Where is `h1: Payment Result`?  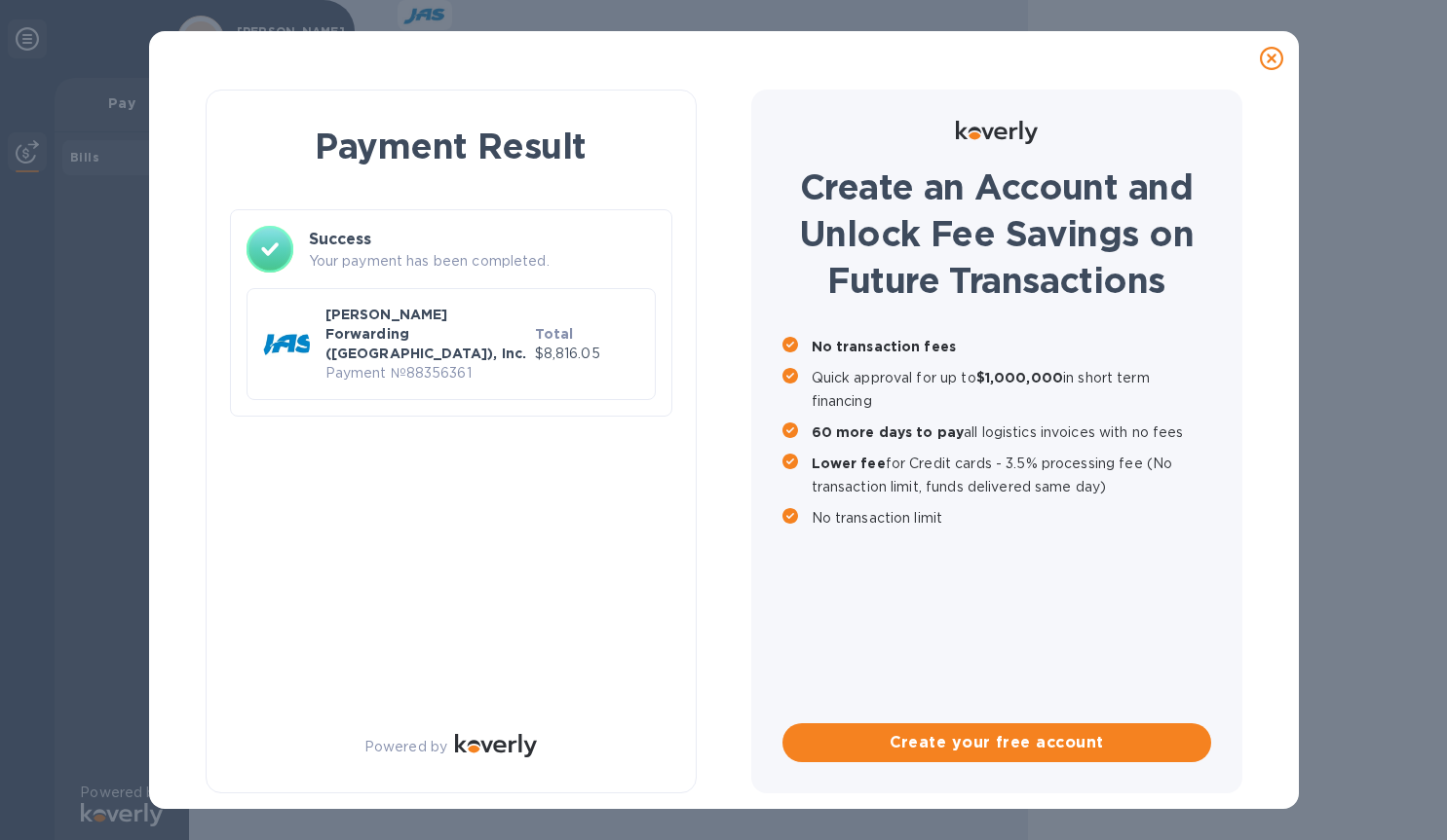 h1: Payment Result is located at coordinates (451, 146).